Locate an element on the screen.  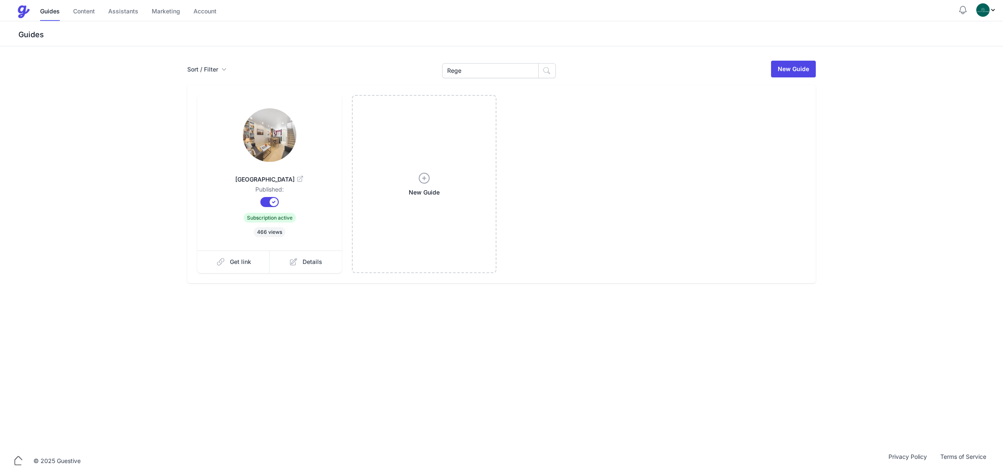
input: Search Guides is located at coordinates (490, 71).